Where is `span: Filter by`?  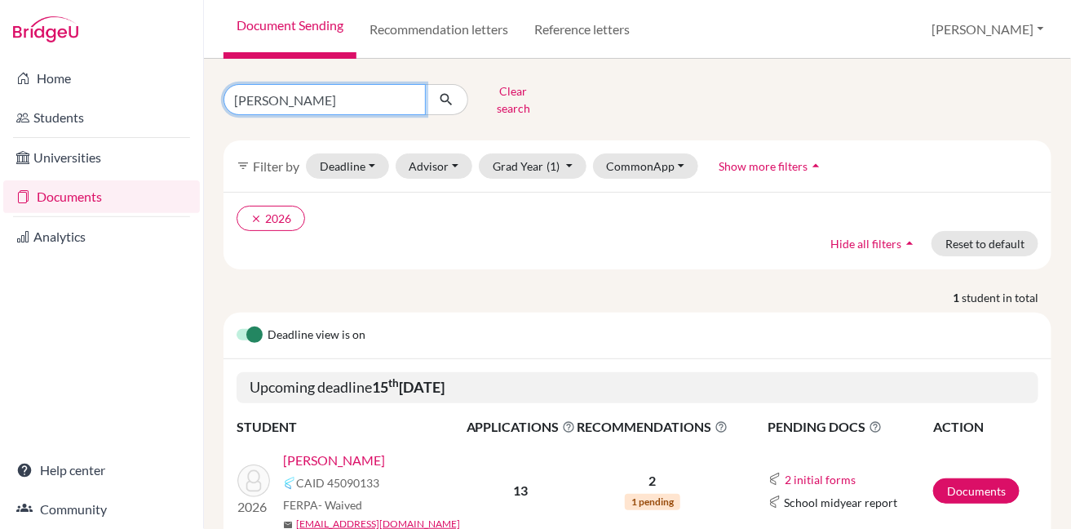
span: Filter by is located at coordinates (276, 166).